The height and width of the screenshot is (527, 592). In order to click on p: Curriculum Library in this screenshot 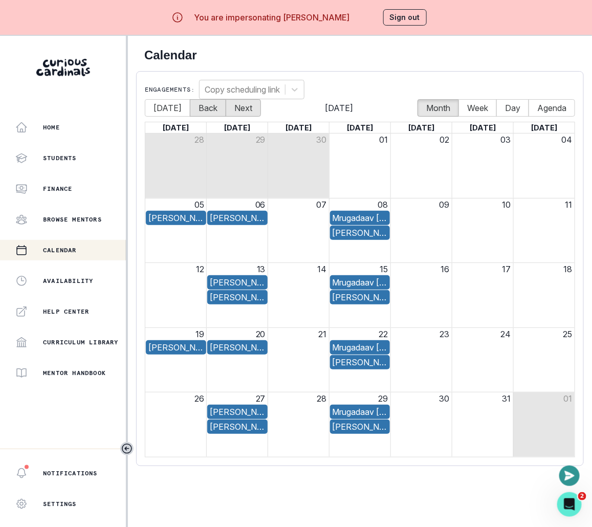, I will do `click(81, 343)`.